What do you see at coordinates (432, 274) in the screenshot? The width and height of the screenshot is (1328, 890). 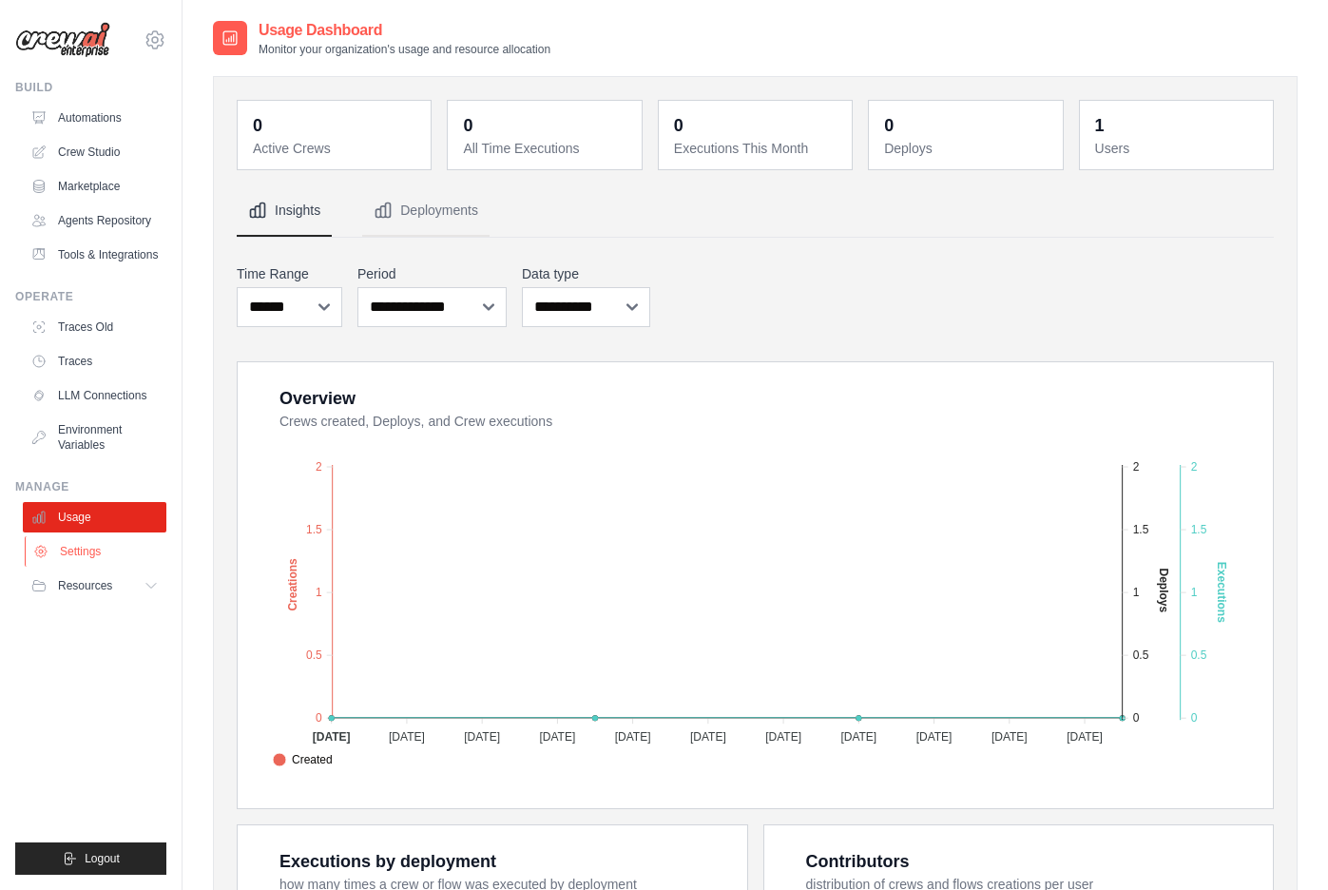 I see `label: Period` at bounding box center [432, 274].